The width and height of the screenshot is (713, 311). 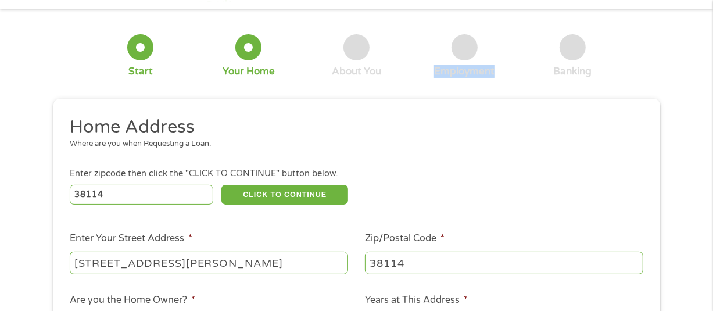 I want to click on div: About You, so click(x=356, y=71).